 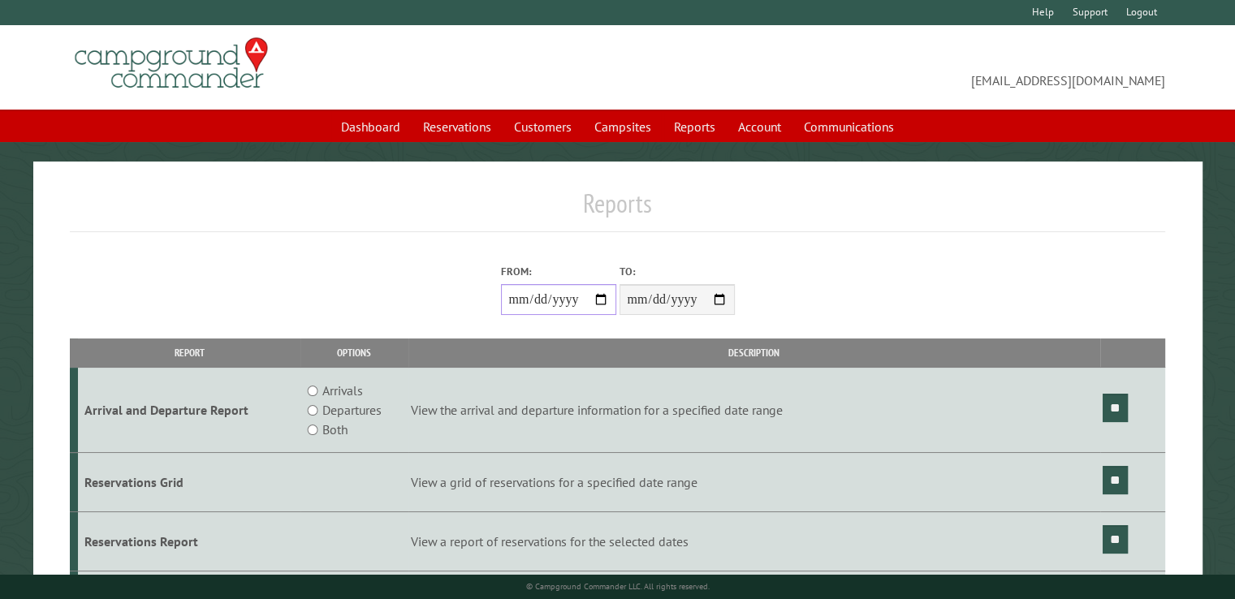 I want to click on th: Report, so click(x=189, y=352).